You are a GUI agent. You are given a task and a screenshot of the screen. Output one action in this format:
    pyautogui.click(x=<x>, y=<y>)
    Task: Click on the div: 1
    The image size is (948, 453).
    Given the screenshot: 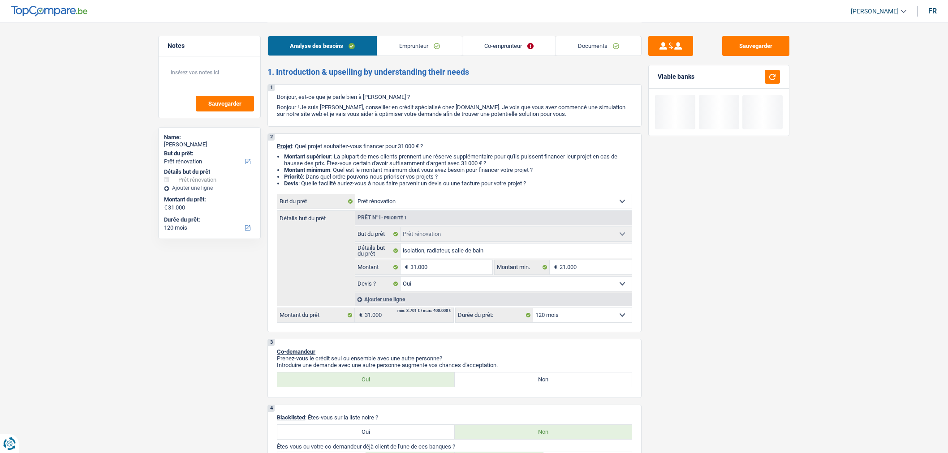 What is the action you would take?
    pyautogui.click(x=271, y=88)
    